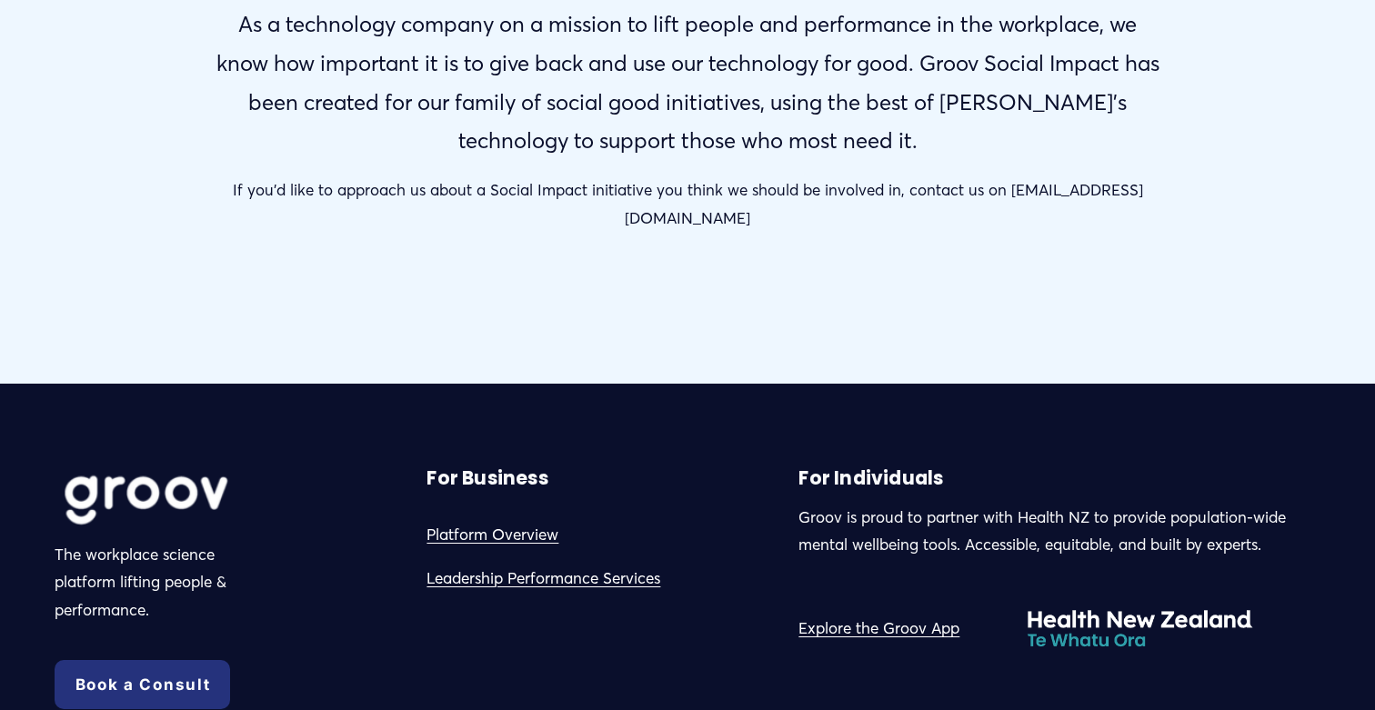  Describe the element at coordinates (688, 83) in the screenshot. I see `p: As a technology company on a mission to lift people and performance in the workplace, we know how...` at that location.